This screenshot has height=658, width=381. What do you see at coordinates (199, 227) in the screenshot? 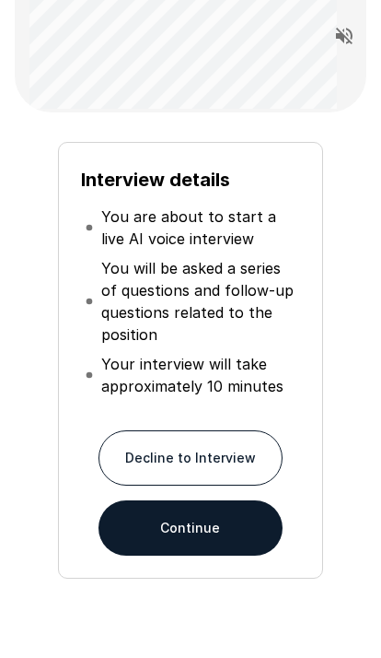
I see `p: You are about to start a live AI voice interview` at bounding box center [199, 227].